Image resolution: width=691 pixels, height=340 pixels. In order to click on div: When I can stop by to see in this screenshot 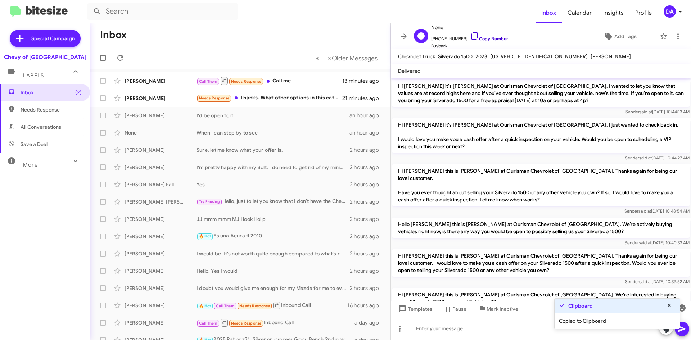, I will do `click(273, 133)`.